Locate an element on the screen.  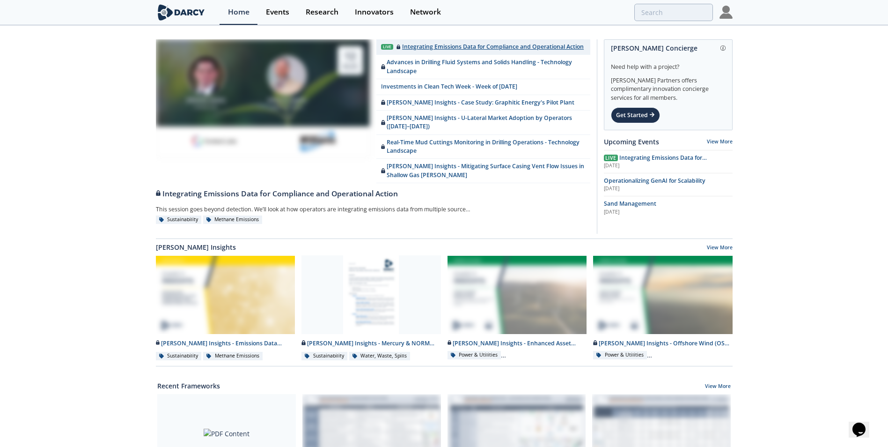
a: Advances in Drilling Fluid Systems and Solids Handling - Technology Landscape is located at coordinates (483, 67).